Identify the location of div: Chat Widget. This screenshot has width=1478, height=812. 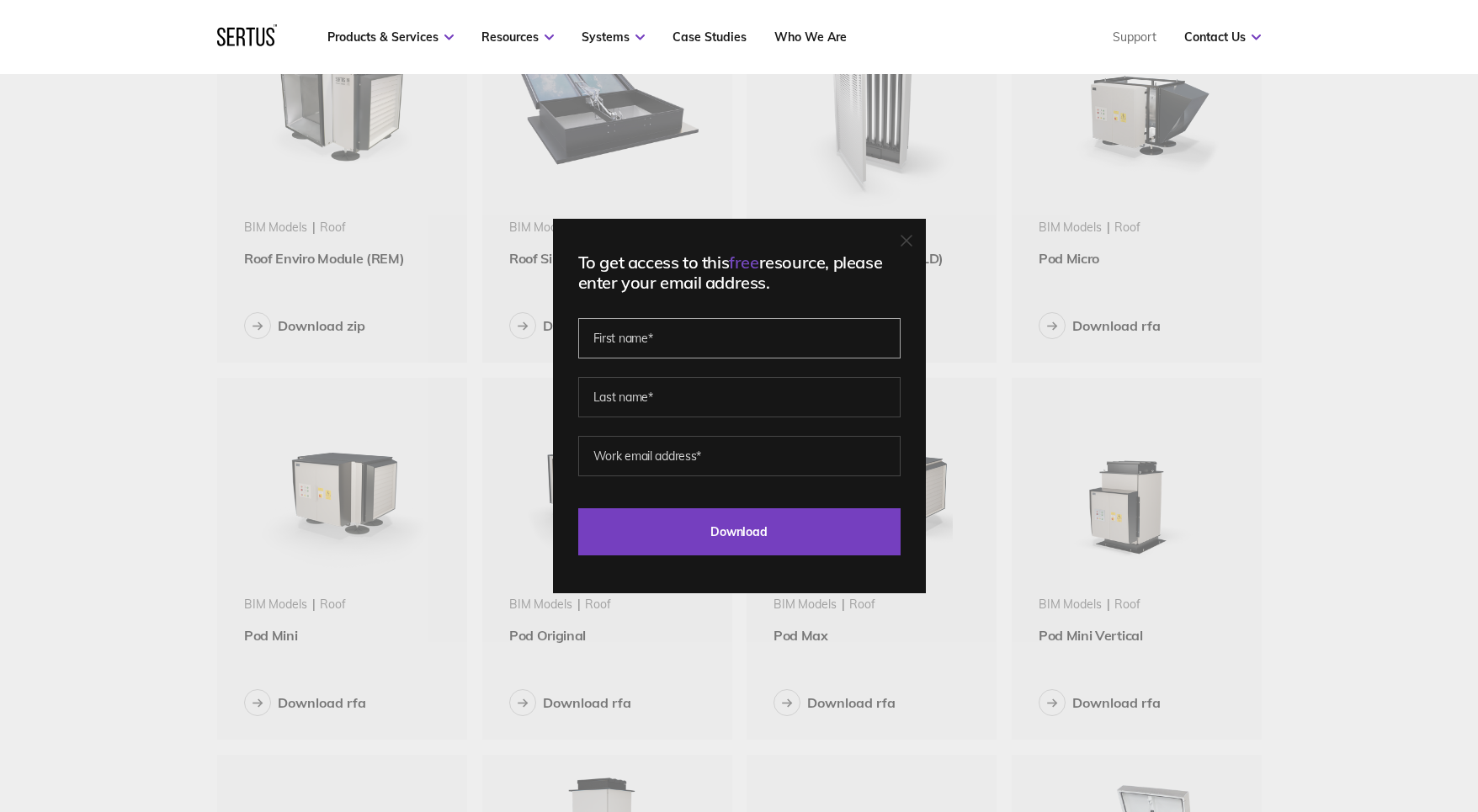
(1326, 714).